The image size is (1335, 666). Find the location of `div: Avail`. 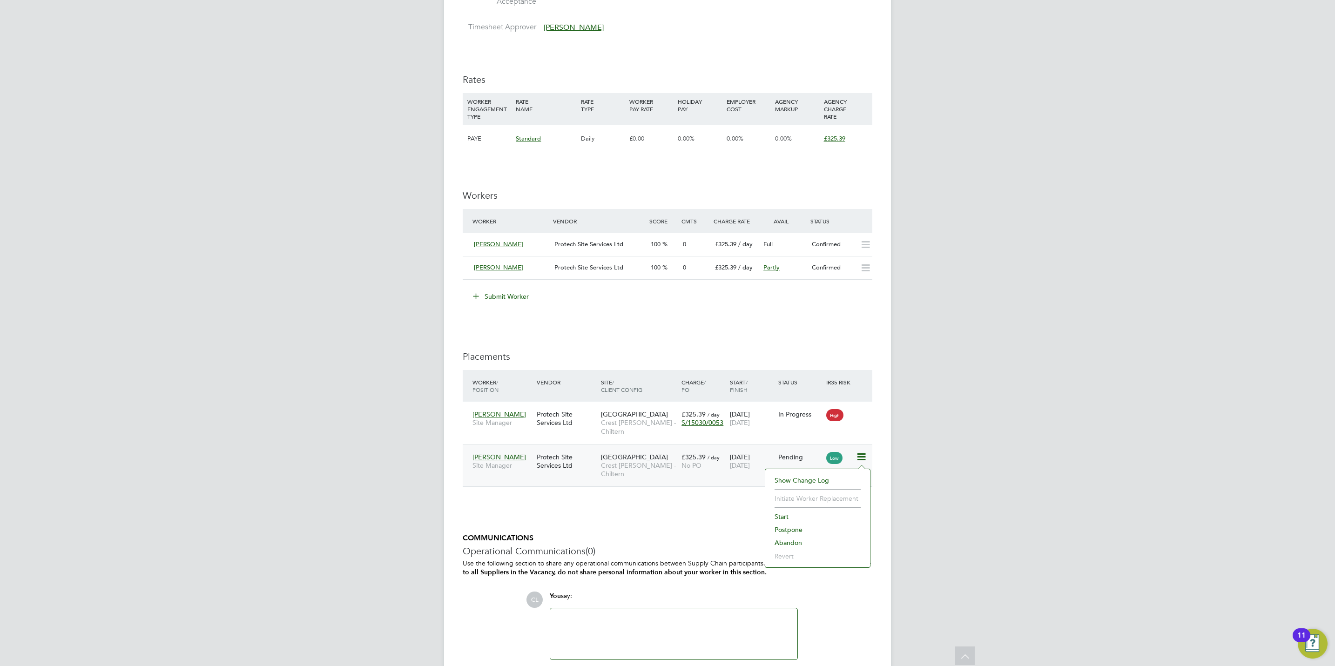

div: Avail is located at coordinates (784, 221).